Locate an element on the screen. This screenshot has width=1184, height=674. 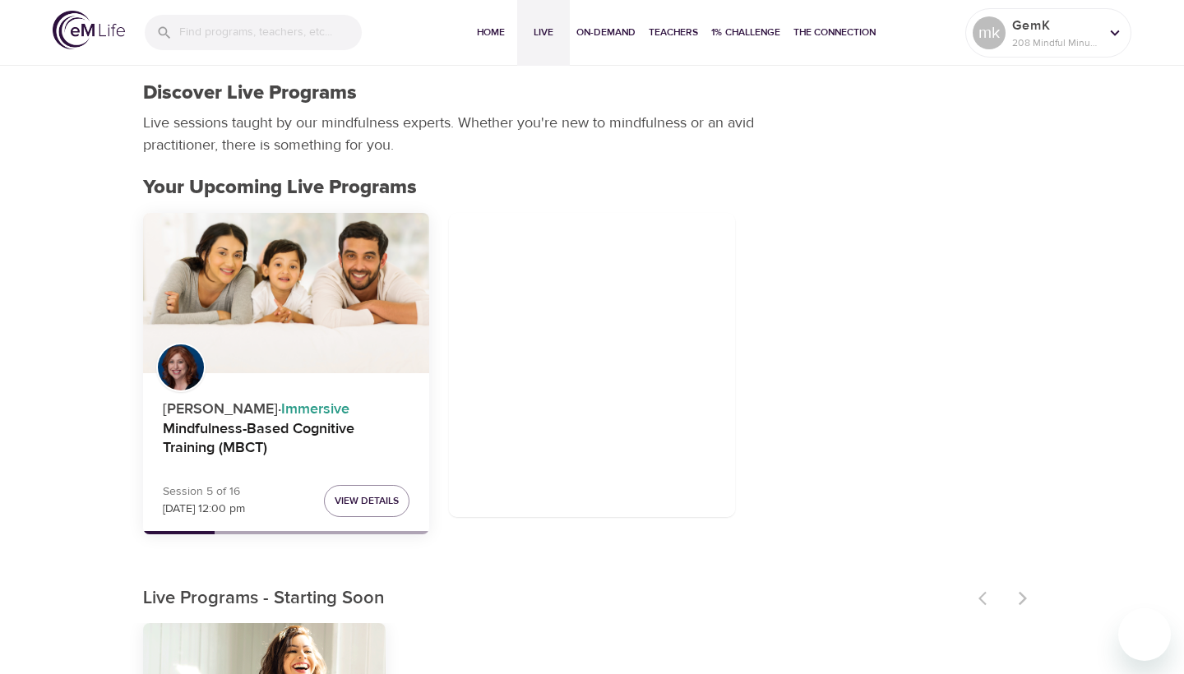
h2: Your Upcoming Live Programs is located at coordinates (592, 188).